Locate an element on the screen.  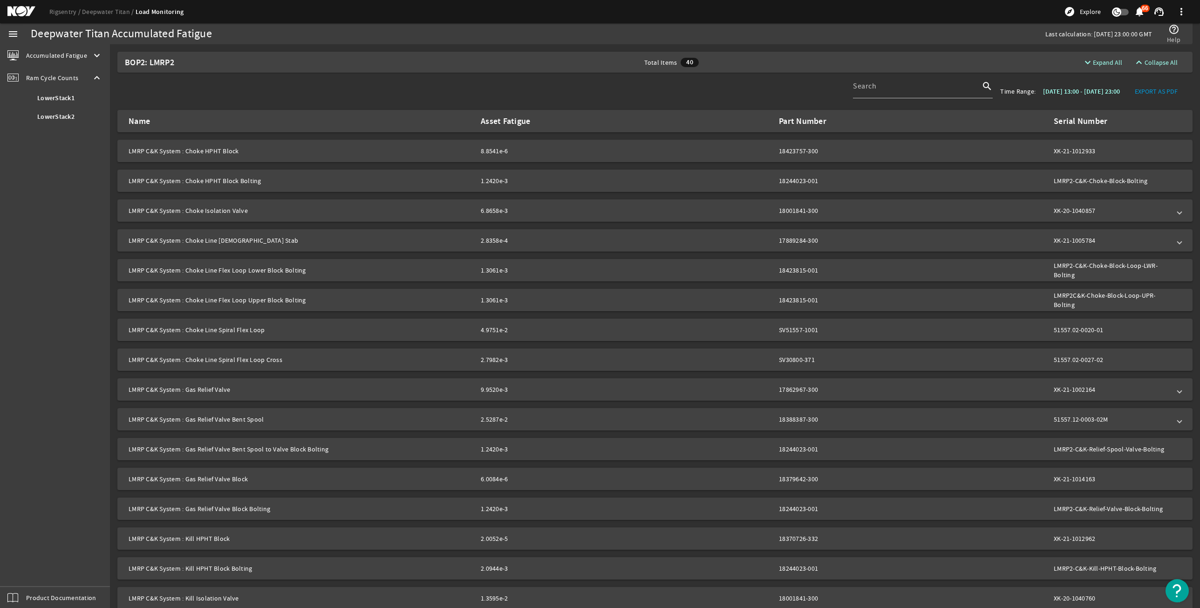
span: Explore is located at coordinates (1090, 12).